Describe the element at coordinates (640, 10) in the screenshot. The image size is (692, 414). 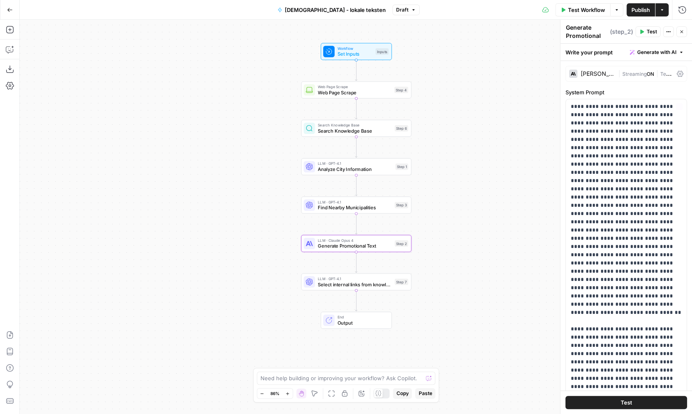
I see `button: Publish` at that location.